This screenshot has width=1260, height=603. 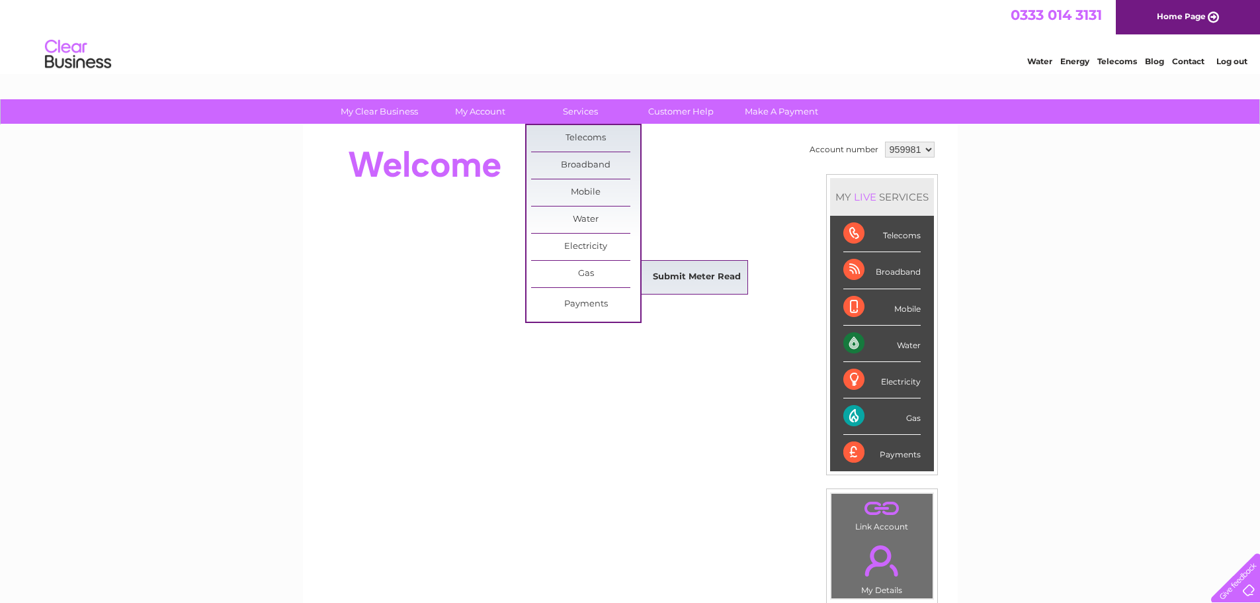 What do you see at coordinates (1057, 15) in the screenshot?
I see `a: 0333 014 3131` at bounding box center [1057, 15].